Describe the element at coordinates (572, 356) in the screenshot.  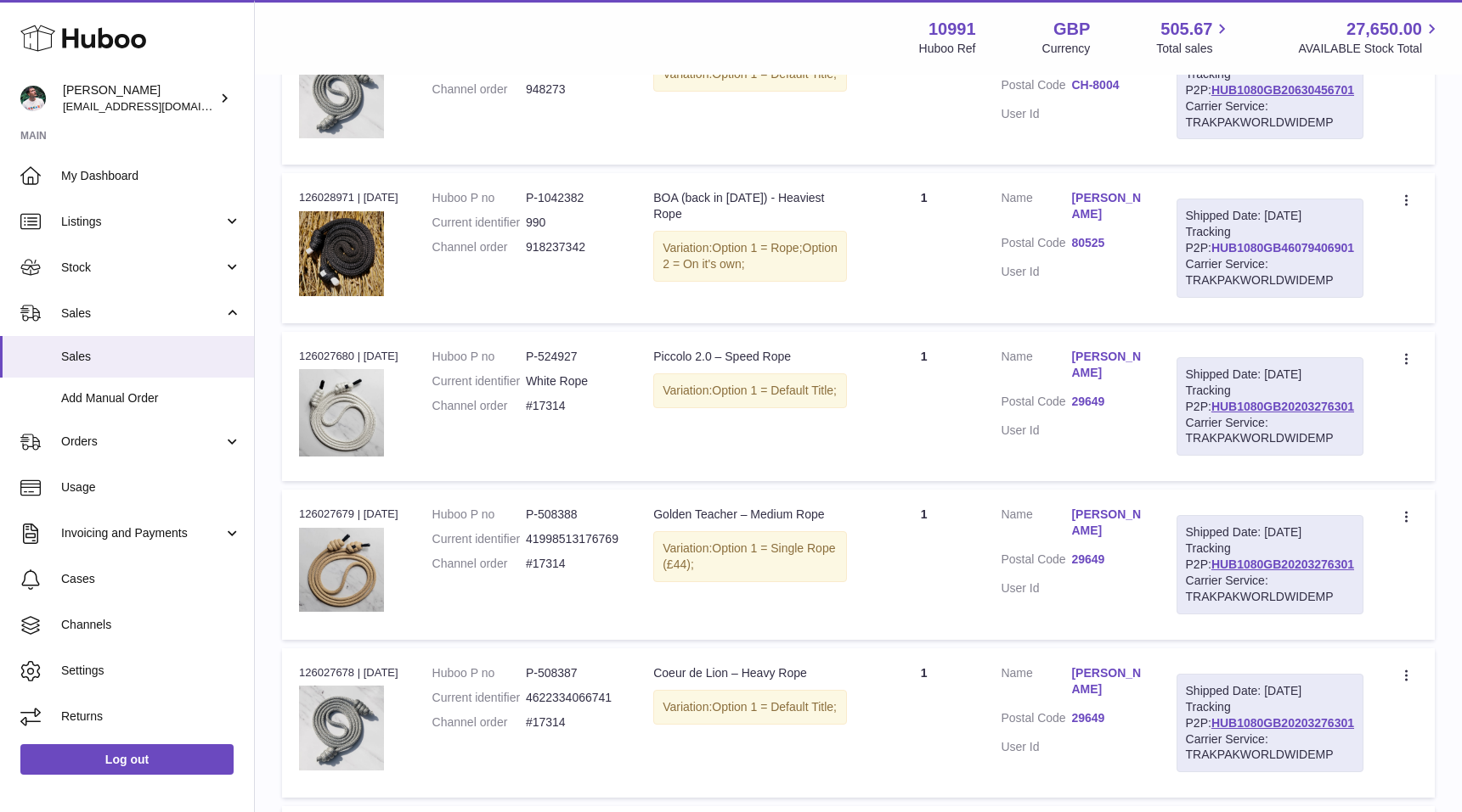
I see `dd: P-524927` at that location.